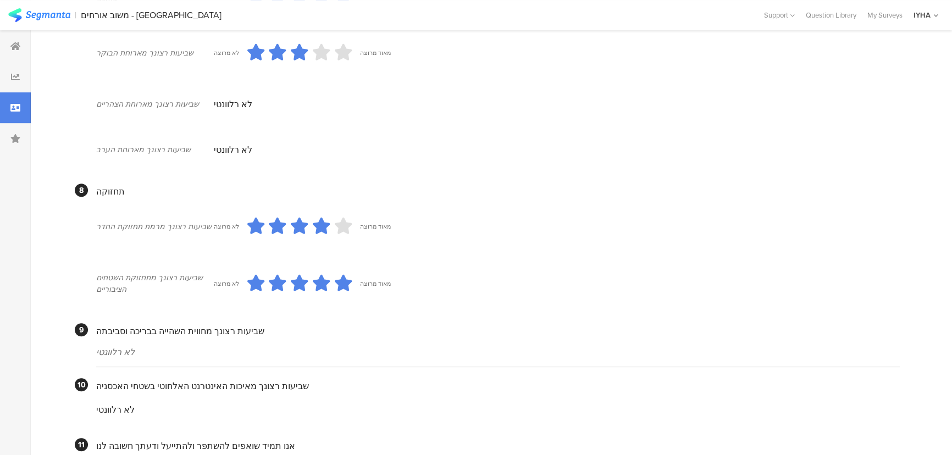 Image resolution: width=952 pixels, height=455 pixels. Describe the element at coordinates (498, 386) in the screenshot. I see `div: שביעות רצונך מאיכות האינטרנט האלחוטי בשטחי האכסניה` at that location.